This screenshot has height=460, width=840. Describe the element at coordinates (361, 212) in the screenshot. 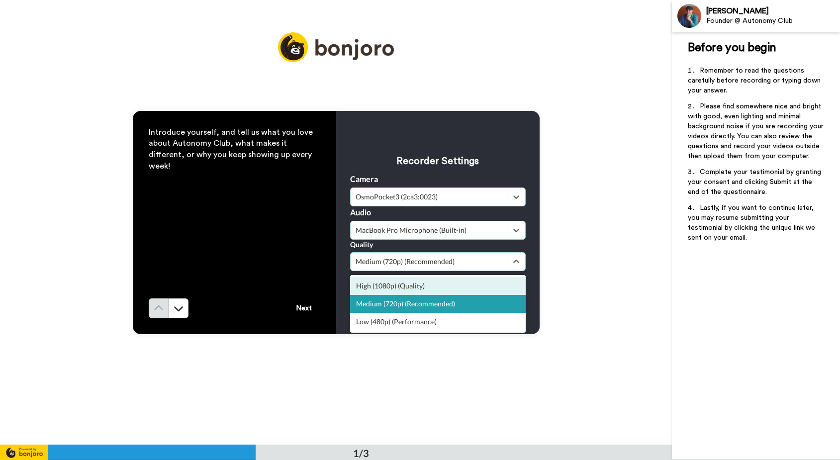

I see `label: Audio` at that location.